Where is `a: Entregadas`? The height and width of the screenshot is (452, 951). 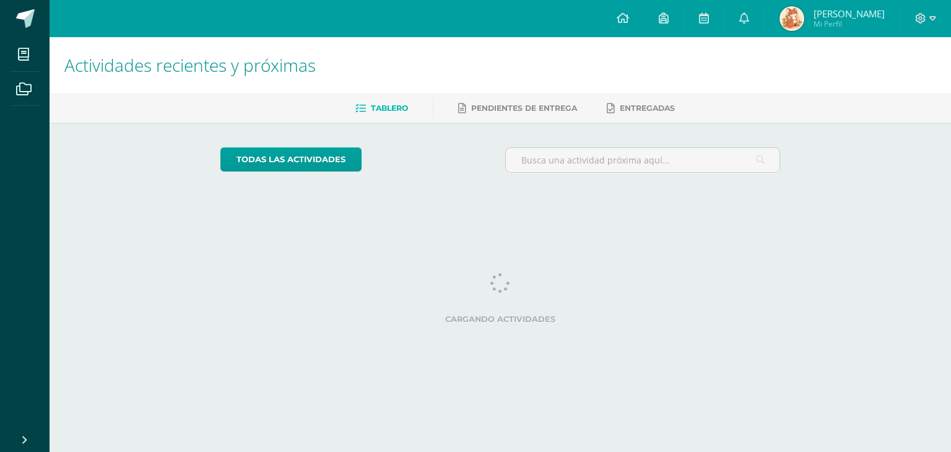
a: Entregadas is located at coordinates (641, 108).